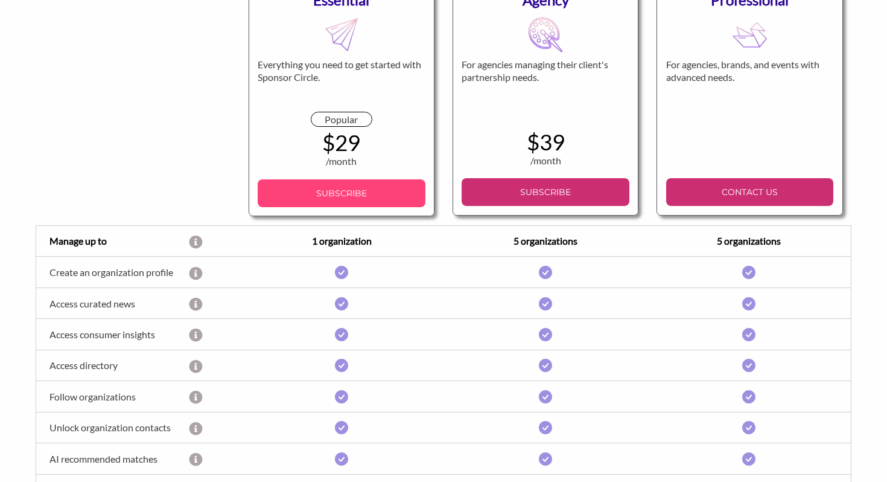 The image size is (887, 482). I want to click on div: Unlock organization contacts, so click(112, 427).